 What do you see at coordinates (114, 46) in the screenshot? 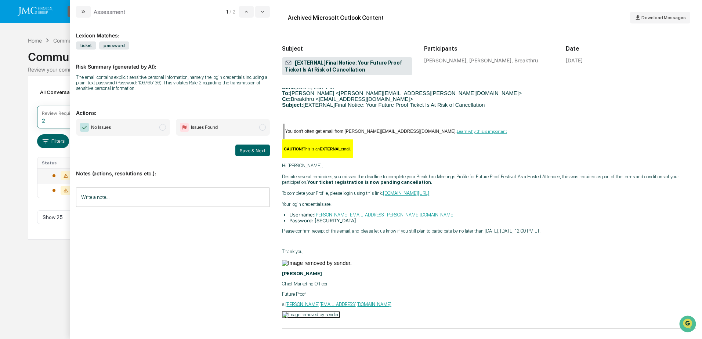
I see `span: password` at bounding box center [114, 46].